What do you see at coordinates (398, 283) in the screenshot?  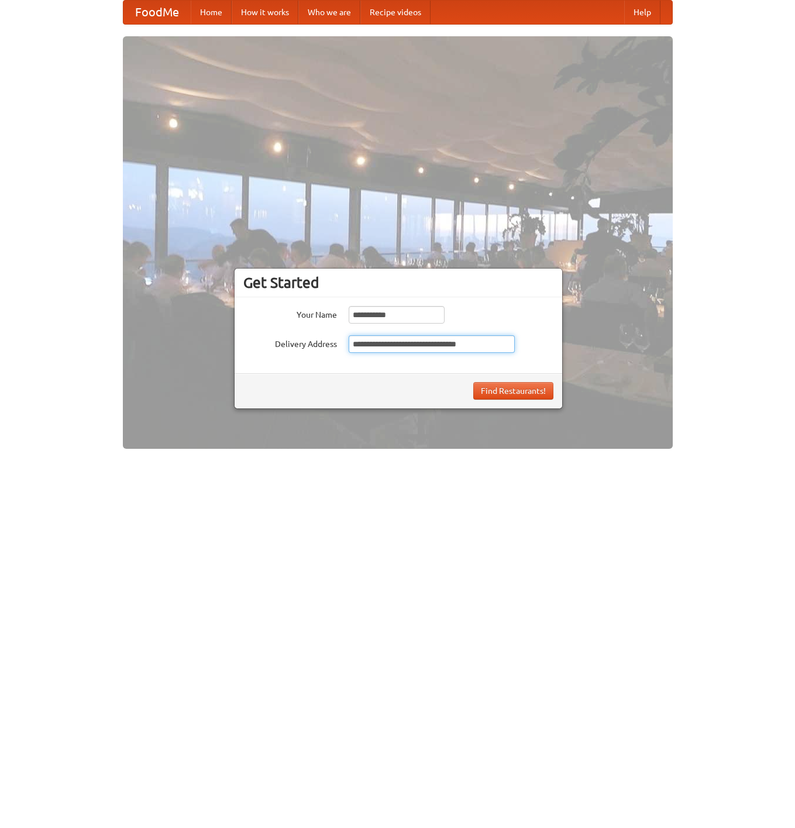 I see `h3: Get Started` at bounding box center [398, 283].